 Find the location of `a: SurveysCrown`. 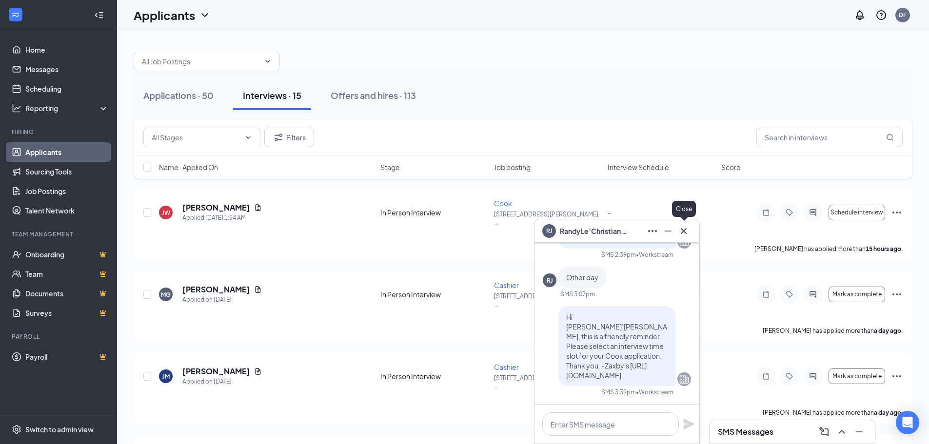

a: SurveysCrown is located at coordinates (67, 313).